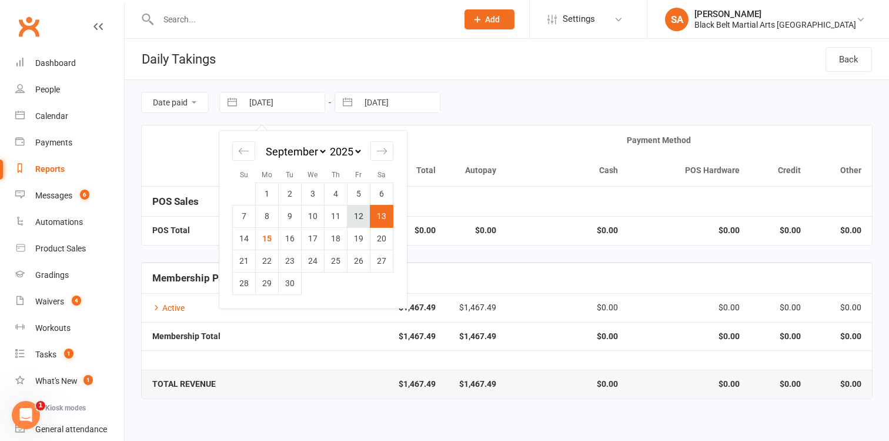 The height and width of the screenshot is (441, 889). I want to click on td: Wednesday, September 10, 2025, so click(313, 216).